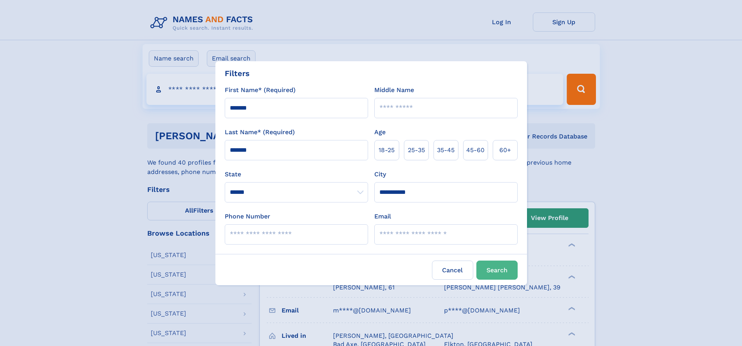 Image resolution: width=742 pixels, height=346 pixels. I want to click on button: Search, so click(497, 270).